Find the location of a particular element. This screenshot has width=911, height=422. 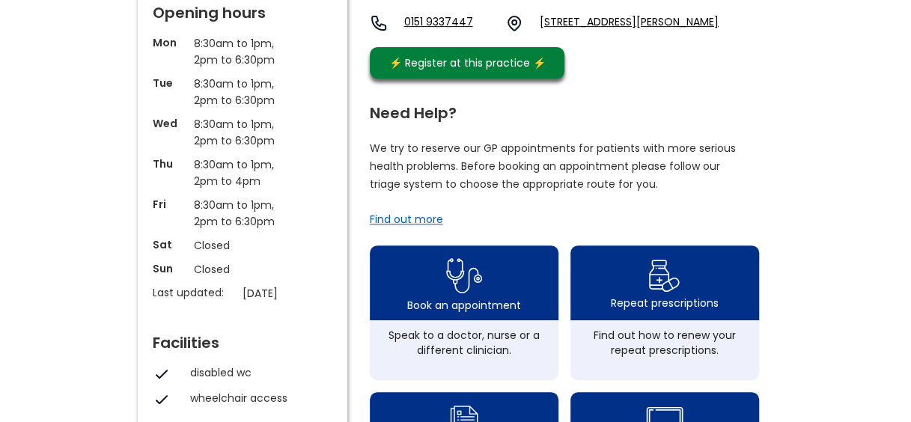

p: Last updated: is located at coordinates (194, 293).